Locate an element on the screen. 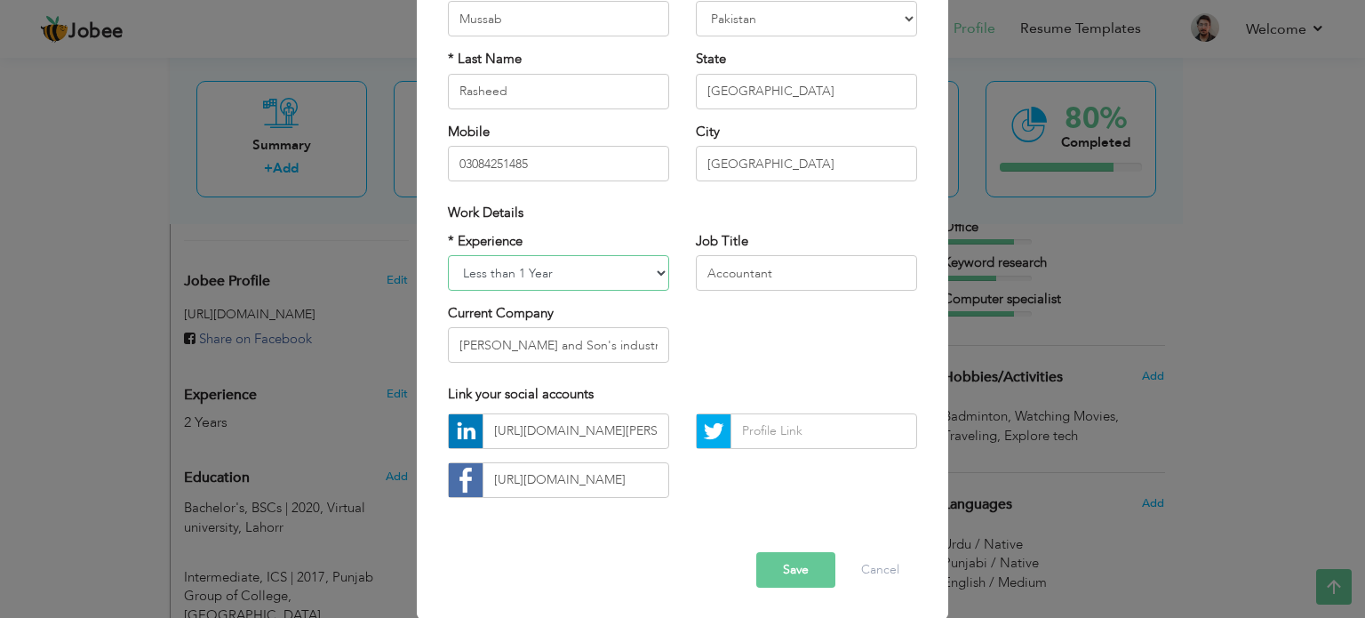  img: Twitter is located at coordinates (714, 431).